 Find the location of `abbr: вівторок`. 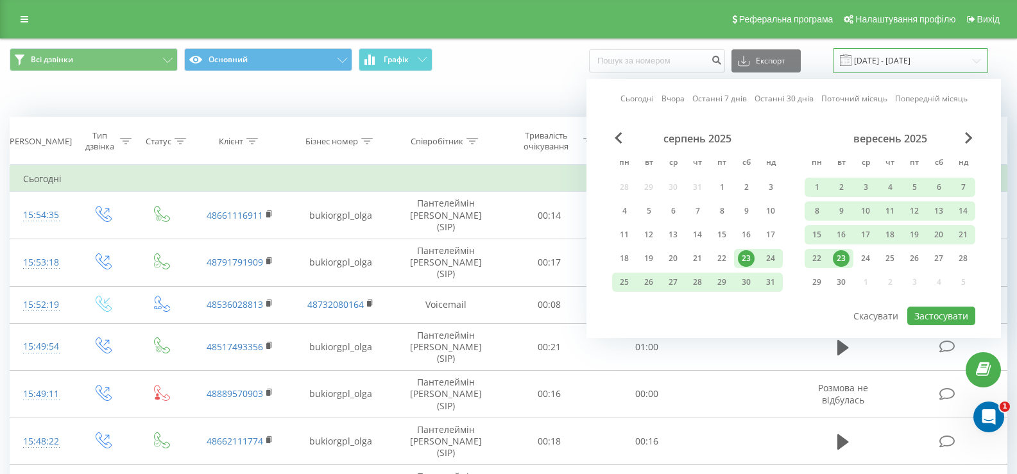

abbr: вівторок is located at coordinates (649, 164).